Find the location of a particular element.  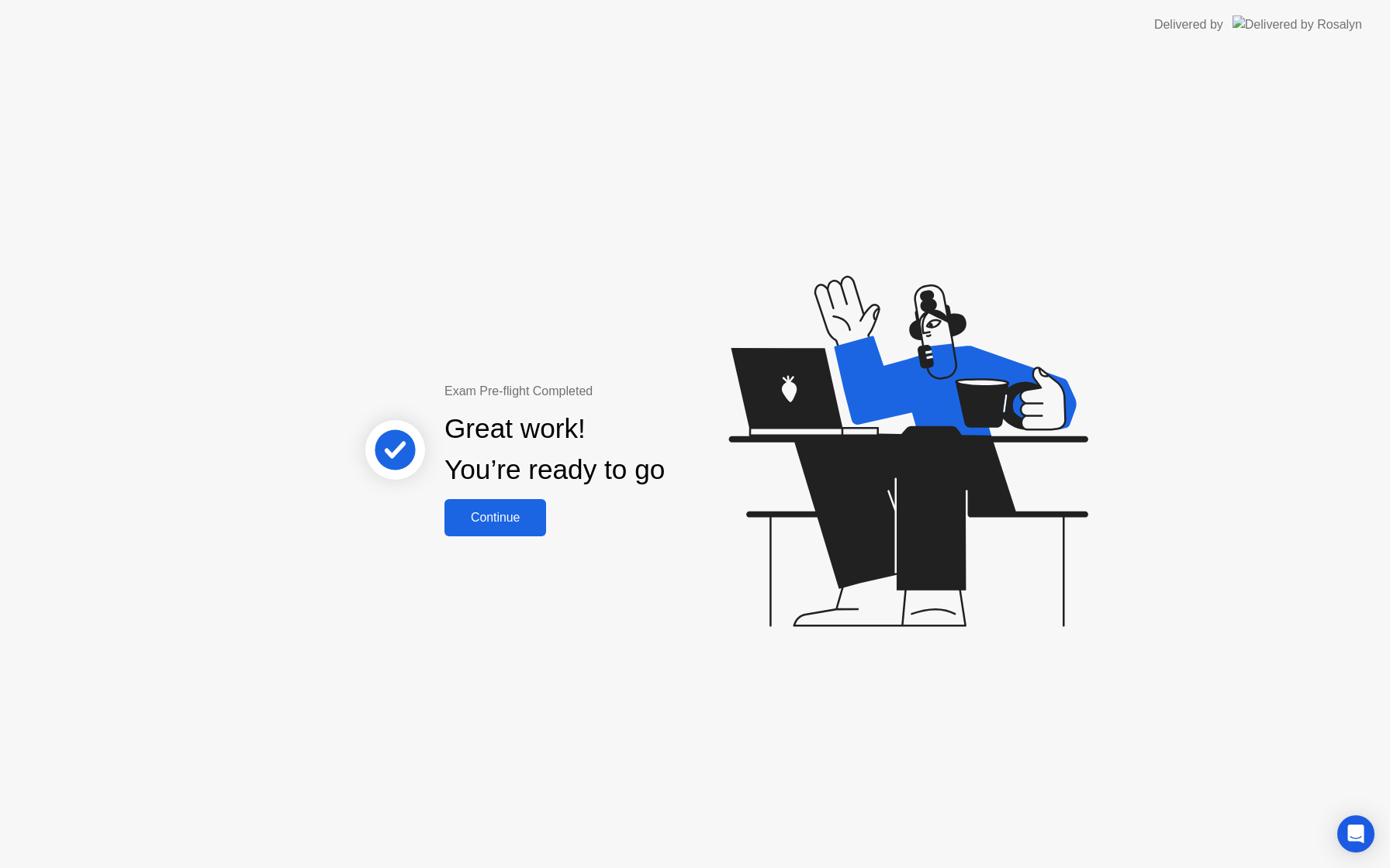

button: Continue is located at coordinates (494, 518).